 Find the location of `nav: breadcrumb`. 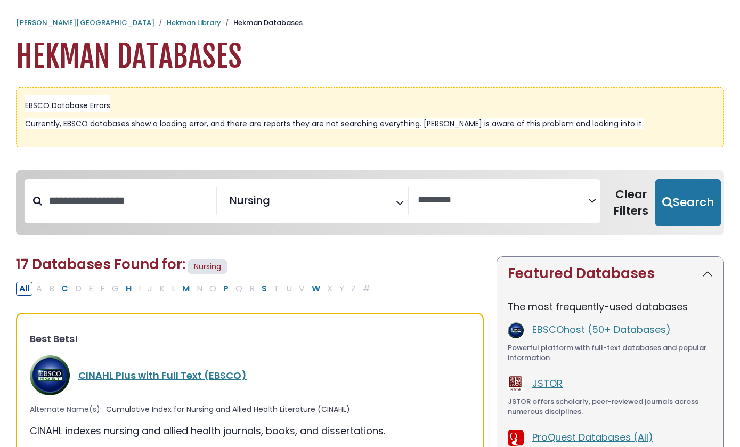

nav: breadcrumb is located at coordinates (370, 23).